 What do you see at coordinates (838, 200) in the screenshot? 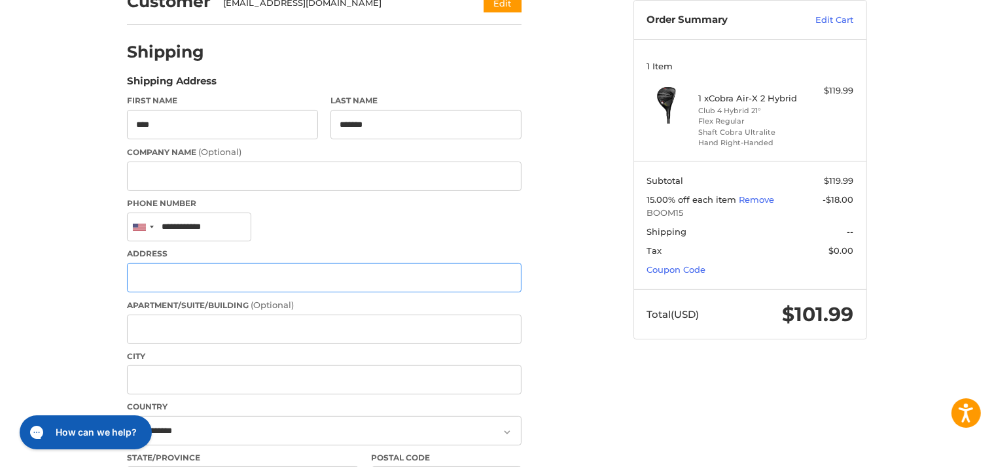
I see `span: -$18.00` at bounding box center [838, 200].